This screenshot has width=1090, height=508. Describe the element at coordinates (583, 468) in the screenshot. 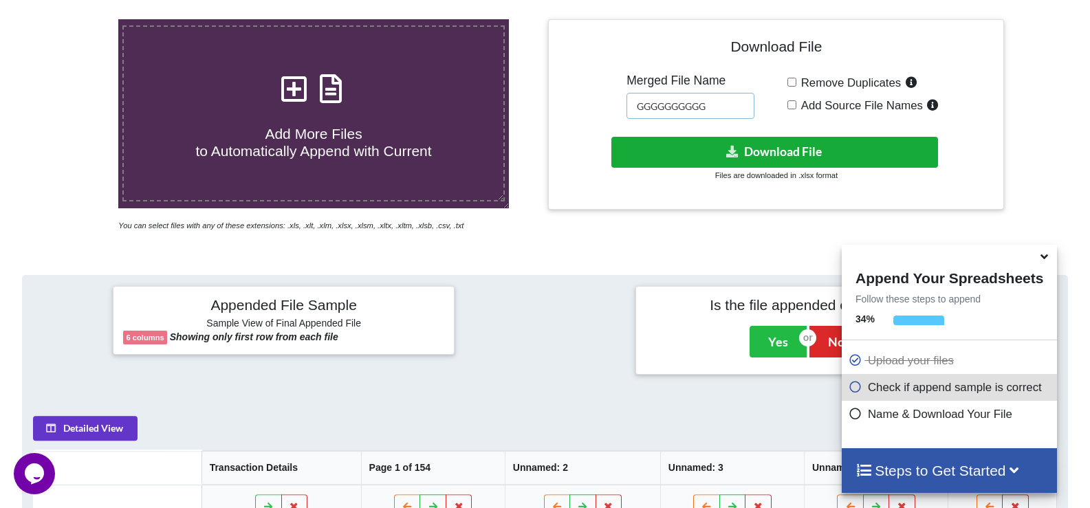

I see `th: Unnamed: 2` at that location.